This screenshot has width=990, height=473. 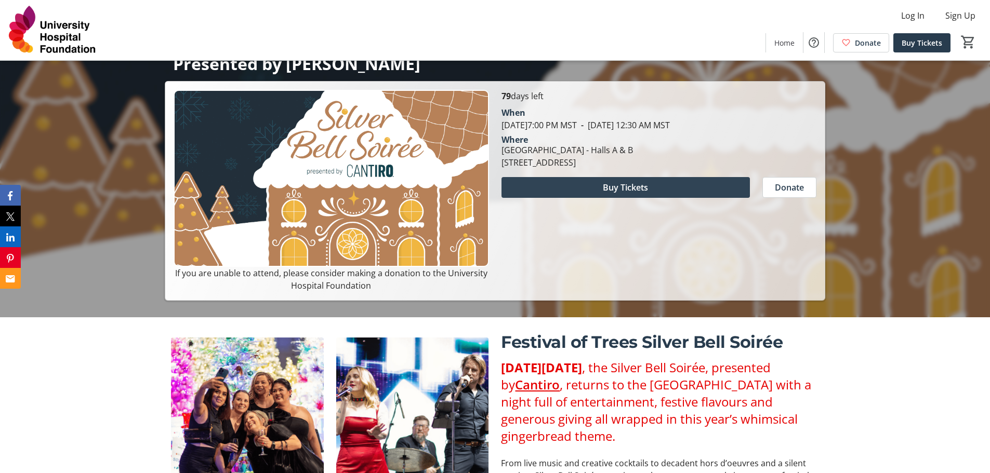 I want to click on button: Log In, so click(x=912, y=16).